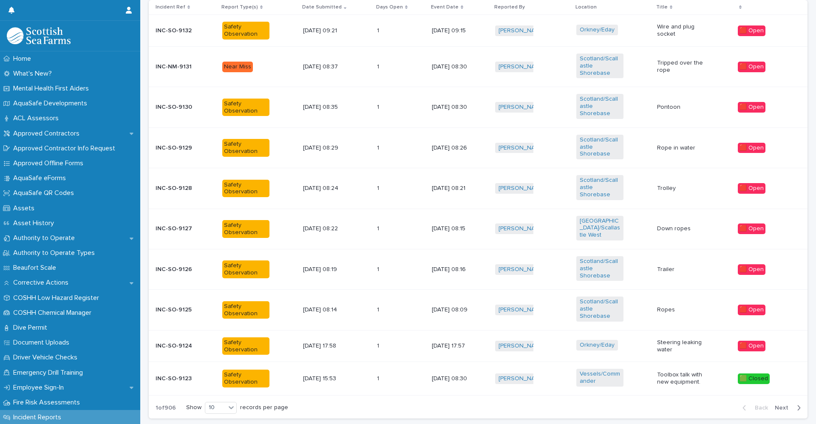 This screenshot has height=424, width=816. What do you see at coordinates (681, 188) in the screenshot?
I see `p: Trolley` at bounding box center [681, 188].